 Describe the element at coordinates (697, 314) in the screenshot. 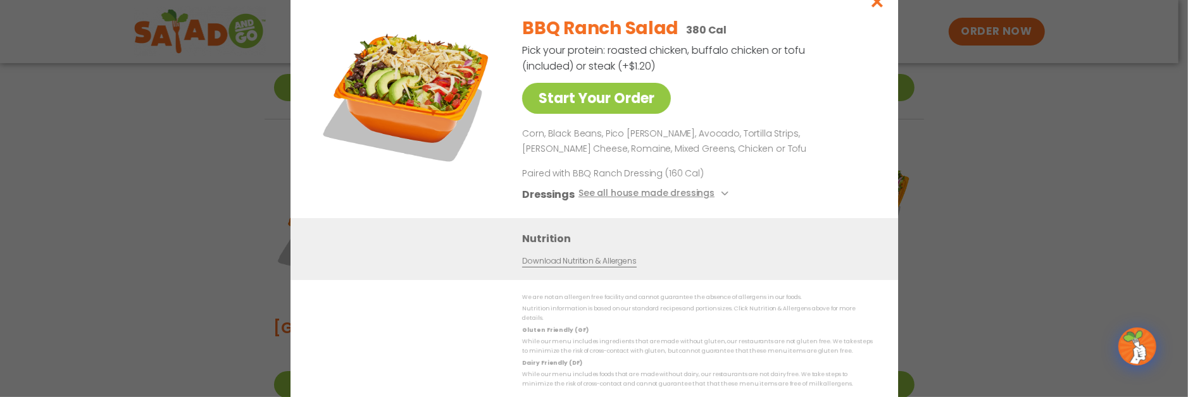

I see `p: Nutrition information is based on our standard recipes and portion sizes. Click Nutrition & Aller...` at that location.